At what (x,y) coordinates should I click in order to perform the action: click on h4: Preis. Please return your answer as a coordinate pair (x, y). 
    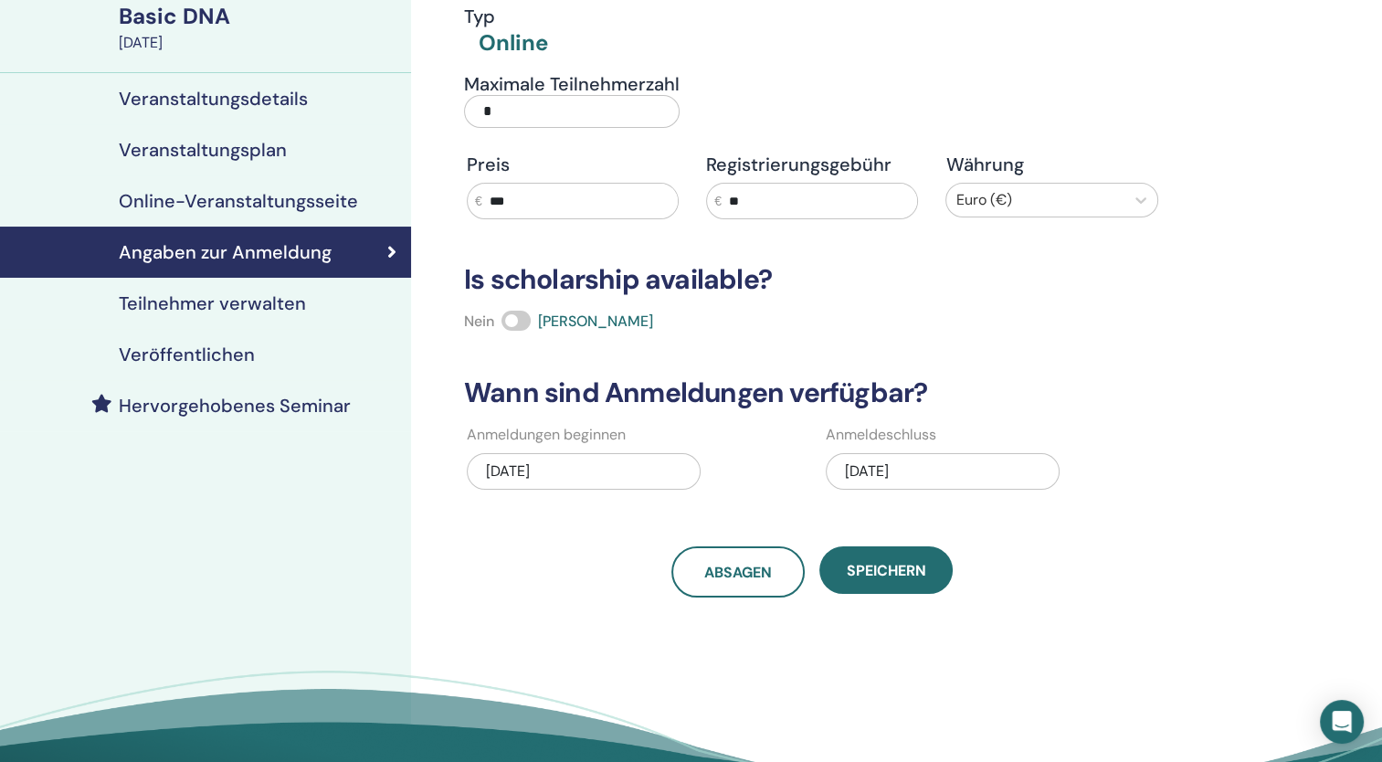
    Looking at the image, I should click on (573, 164).